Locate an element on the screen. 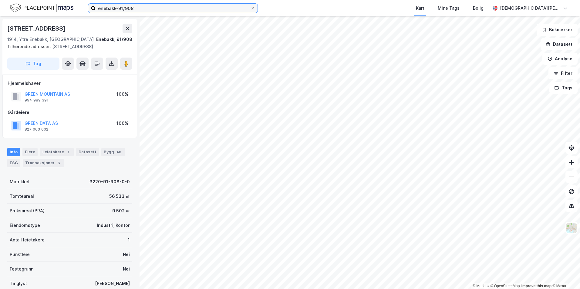  div: Eiere is located at coordinates (30, 152).